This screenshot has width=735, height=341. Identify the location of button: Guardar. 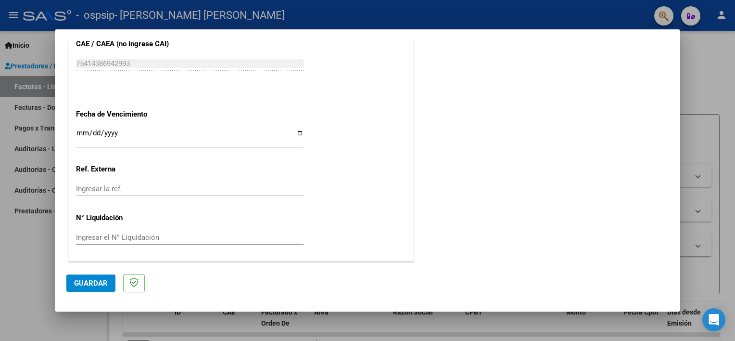
(91, 283).